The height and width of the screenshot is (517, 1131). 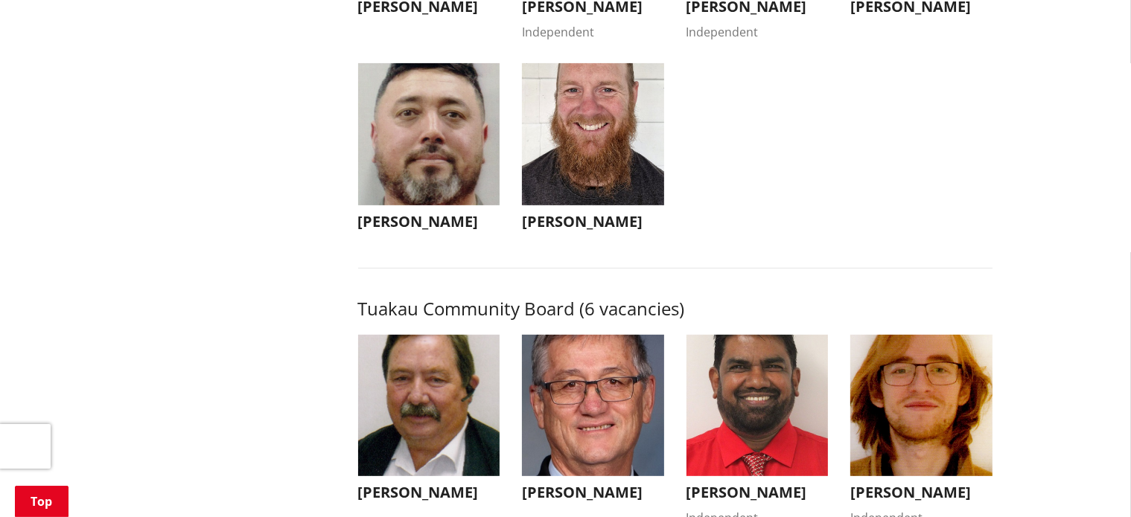 I want to click on h3: Tuakau Community Board (6 vacancies), so click(x=675, y=309).